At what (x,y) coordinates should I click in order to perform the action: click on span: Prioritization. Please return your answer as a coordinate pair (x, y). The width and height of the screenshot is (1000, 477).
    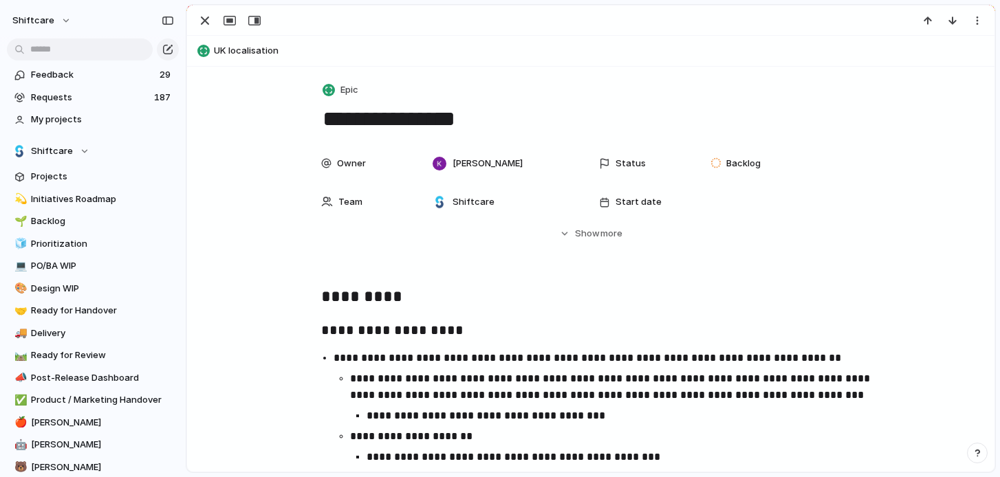
    Looking at the image, I should click on (102, 244).